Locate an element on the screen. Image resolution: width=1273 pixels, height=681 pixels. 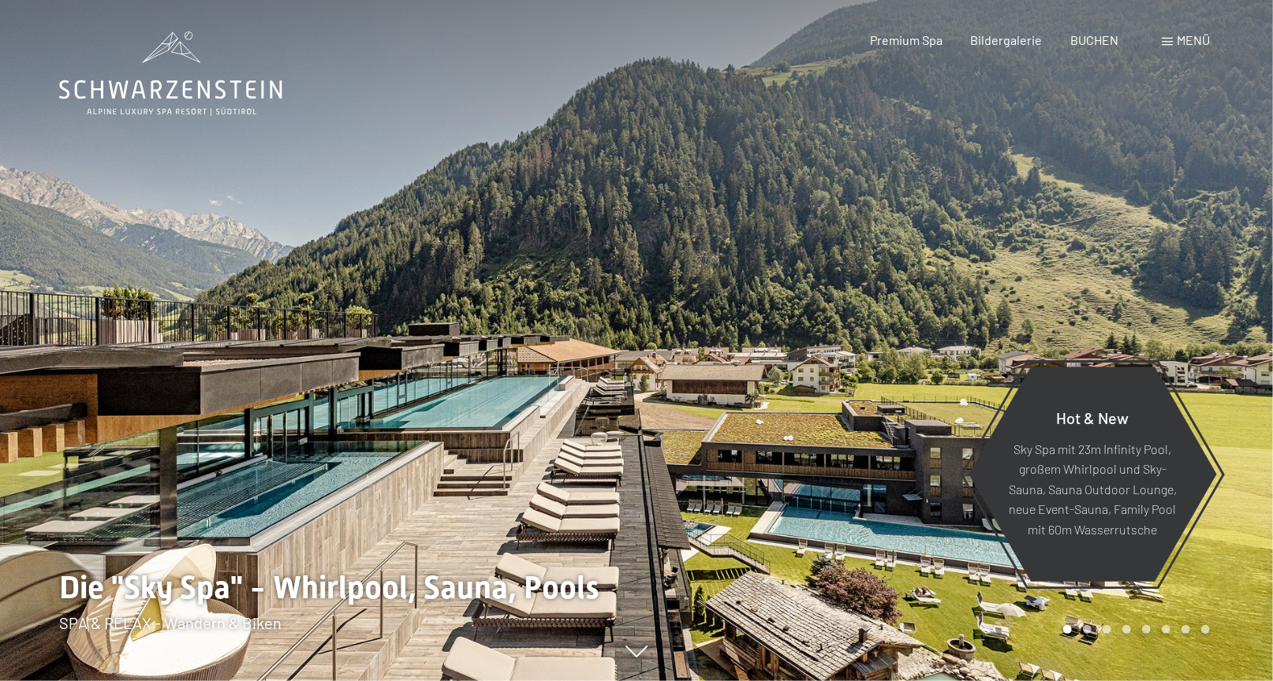
a: Hot & New Sky Spa mit 23m Infinity Pool, großem Whirlpool und Sky-Sauna, Sauna Outdoor Lounge, ne... is located at coordinates (1092, 474).